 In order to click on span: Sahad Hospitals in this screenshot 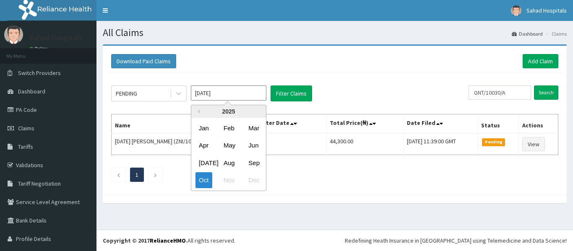, I will do `click(546, 10)`.